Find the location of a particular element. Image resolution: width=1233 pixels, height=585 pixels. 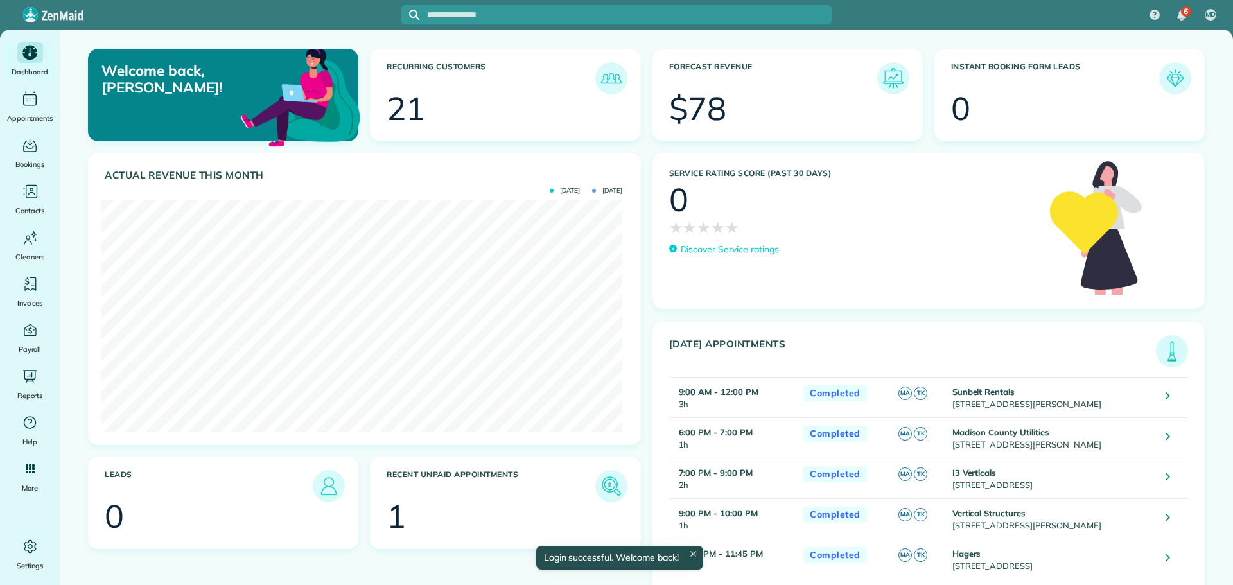

strong: I3 Verticals is located at coordinates (974, 473).